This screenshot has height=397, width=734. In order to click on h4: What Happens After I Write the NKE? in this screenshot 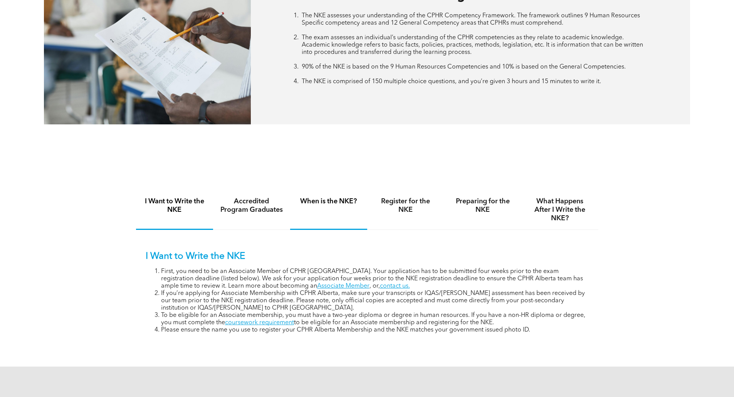, I will do `click(560, 210)`.